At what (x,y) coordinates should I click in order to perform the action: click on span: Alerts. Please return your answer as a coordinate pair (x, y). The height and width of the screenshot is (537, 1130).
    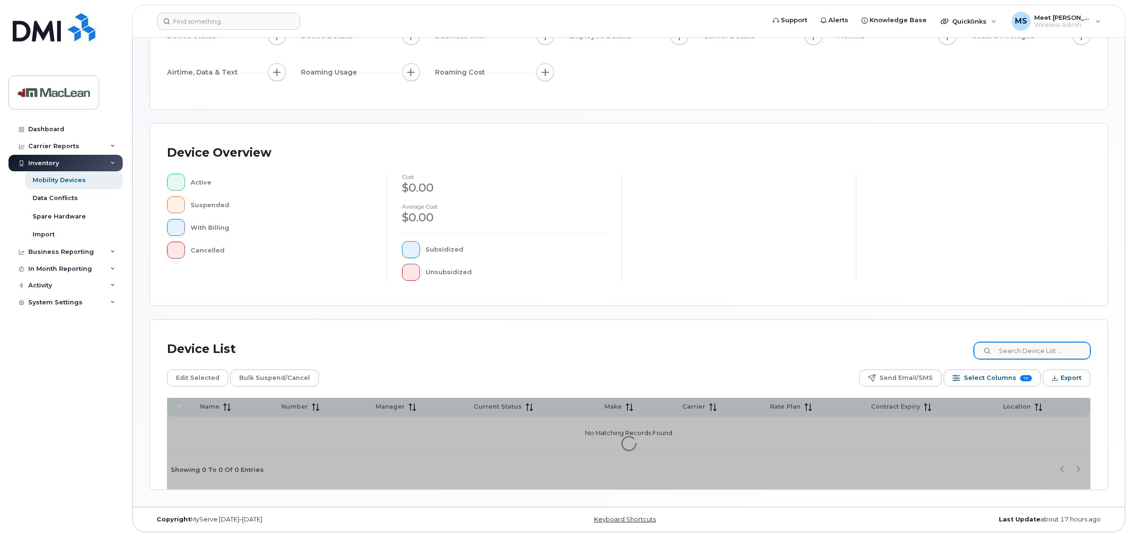
    Looking at the image, I should click on (838, 20).